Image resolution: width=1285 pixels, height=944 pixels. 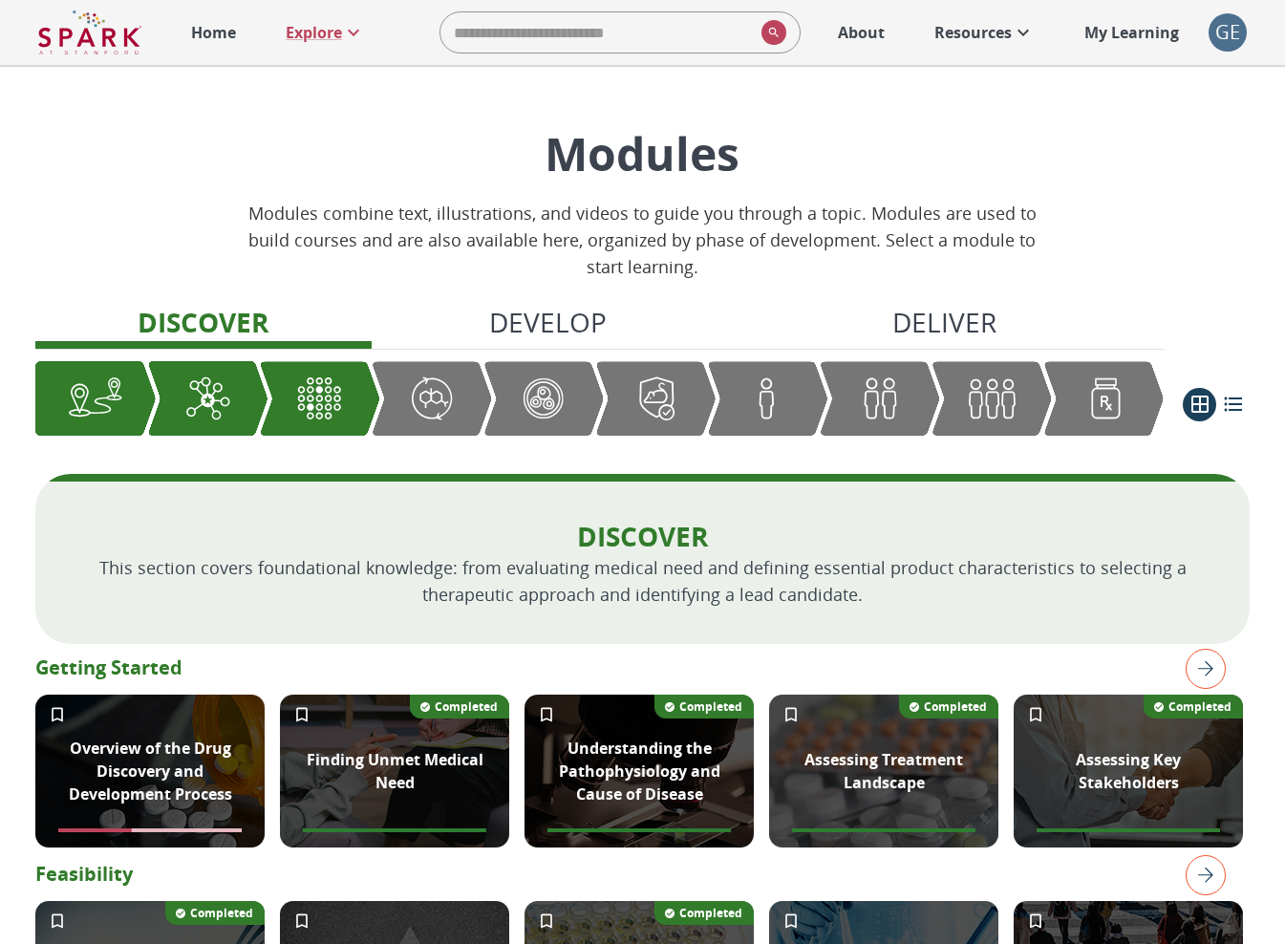 I want to click on p: Assessing Key Stakeholders, so click(x=1128, y=771).